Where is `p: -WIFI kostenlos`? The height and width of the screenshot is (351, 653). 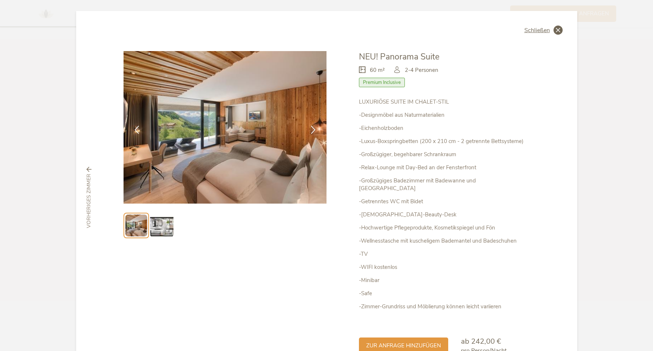
p: -WIFI kostenlos is located at coordinates (444, 267).